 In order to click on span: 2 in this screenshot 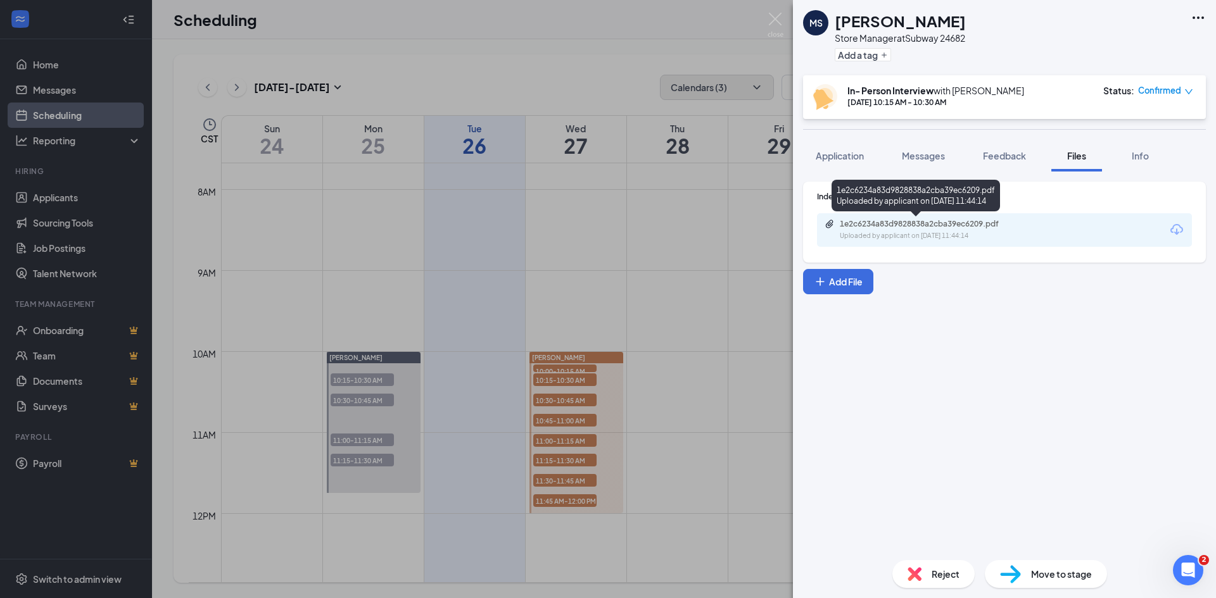, I will do `click(1204, 560)`.